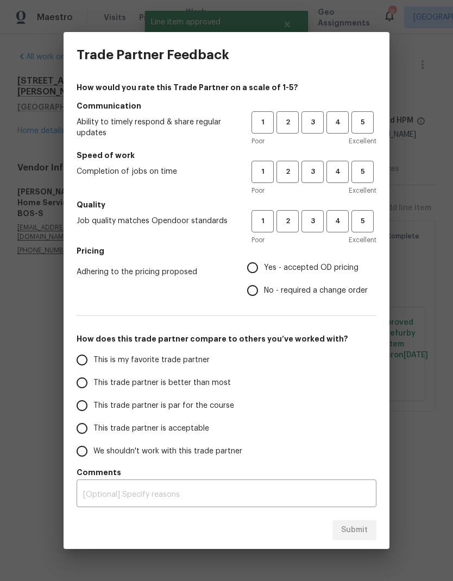 The width and height of the screenshot is (453, 581). Describe the element at coordinates (227, 87) in the screenshot. I see `h4: How would you rate this Trade Partner on a scale of 1-5?` at that location.